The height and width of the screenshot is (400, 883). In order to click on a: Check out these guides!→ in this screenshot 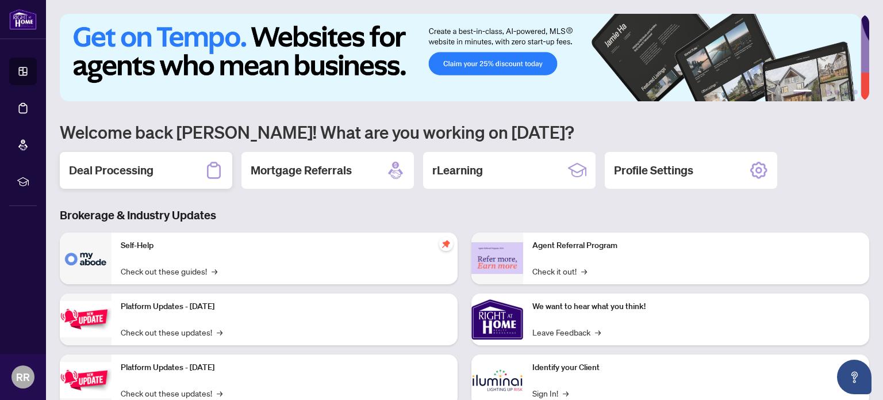, I will do `click(169, 271)`.